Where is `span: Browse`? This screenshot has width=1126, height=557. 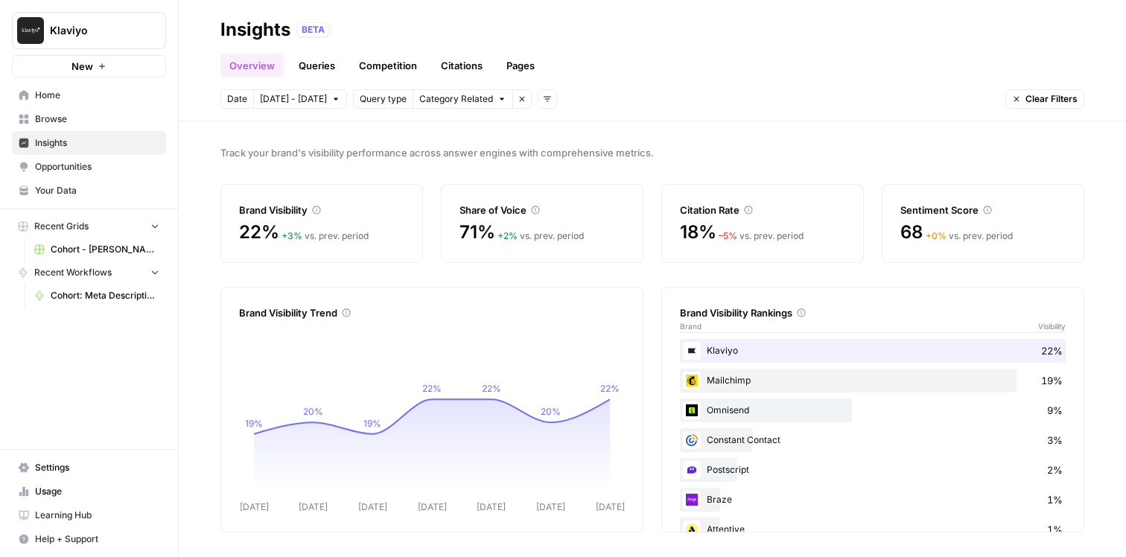 span: Browse is located at coordinates (97, 119).